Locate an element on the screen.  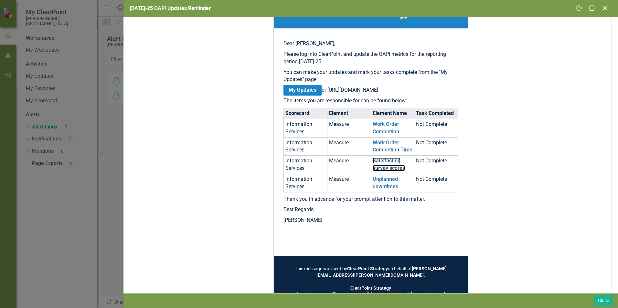
th: Element is located at coordinates (349, 113).